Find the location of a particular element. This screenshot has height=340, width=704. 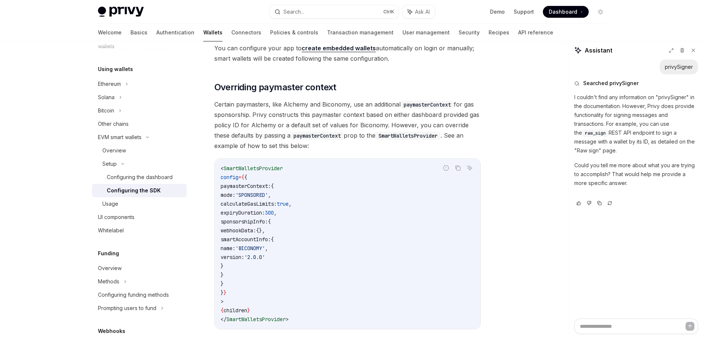

a: Whitelabel is located at coordinates (139, 230).